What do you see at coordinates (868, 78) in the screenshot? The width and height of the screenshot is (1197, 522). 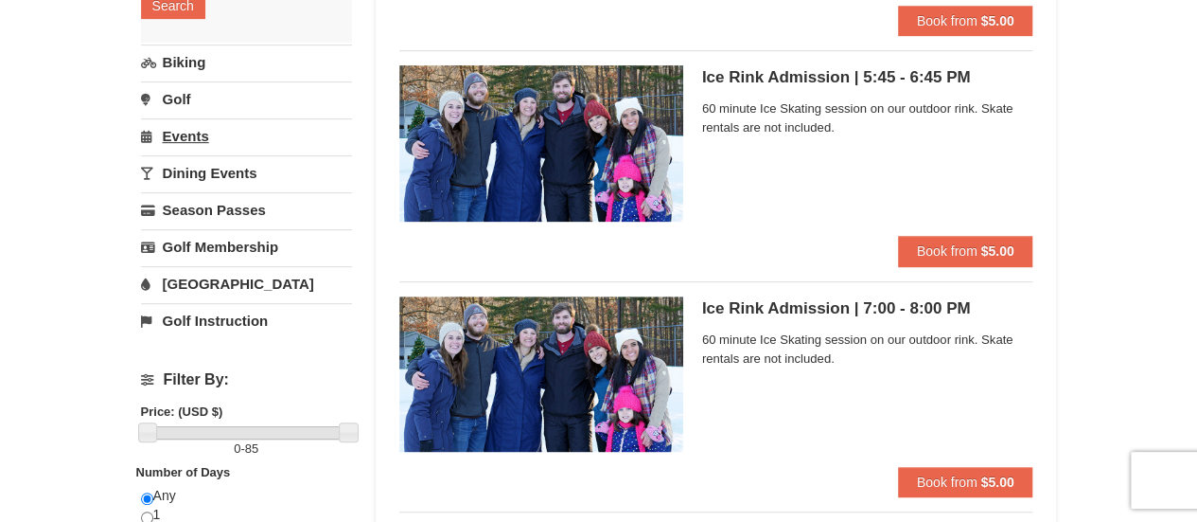 I see `h5: Ice Rink Admission | 5:45 - 6:45 PM` at bounding box center [868, 78].